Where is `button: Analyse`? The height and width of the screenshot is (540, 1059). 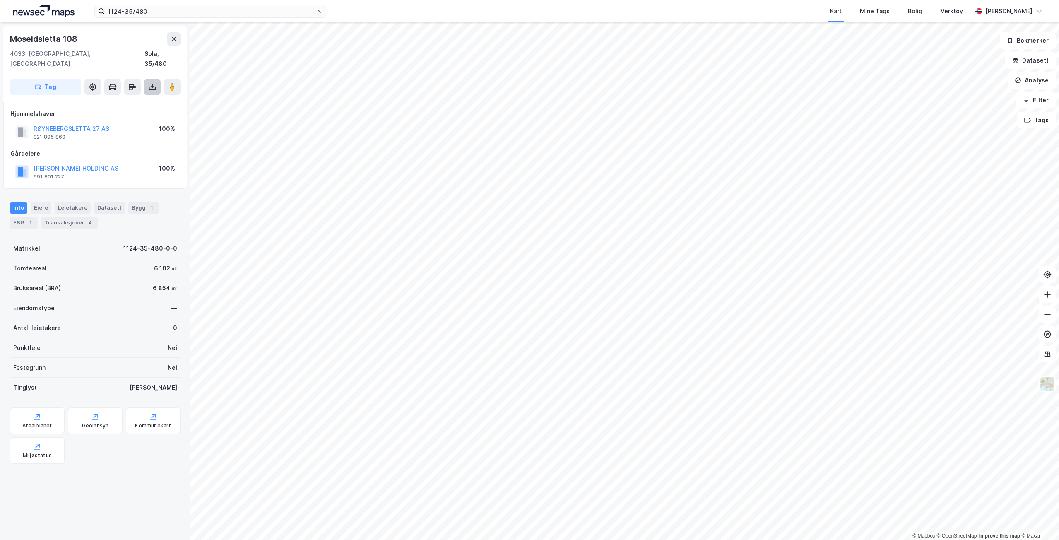 button: Analyse is located at coordinates (1031, 80).